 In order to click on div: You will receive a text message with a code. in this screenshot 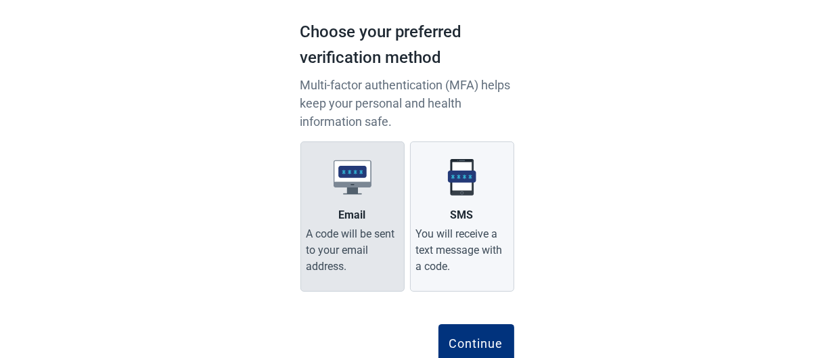, I will do `click(462, 250)`.